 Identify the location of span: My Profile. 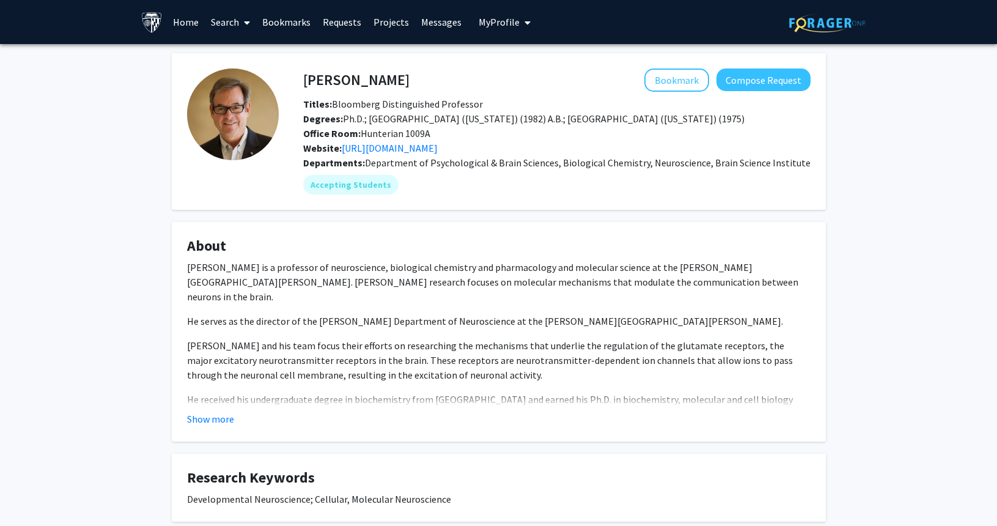
(499, 22).